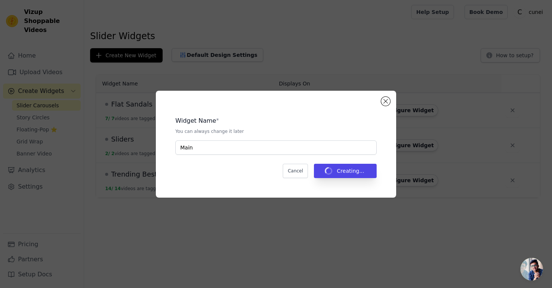 Image resolution: width=552 pixels, height=288 pixels. Describe the element at coordinates (532, 269) in the screenshot. I see `div: Open chat` at that location.